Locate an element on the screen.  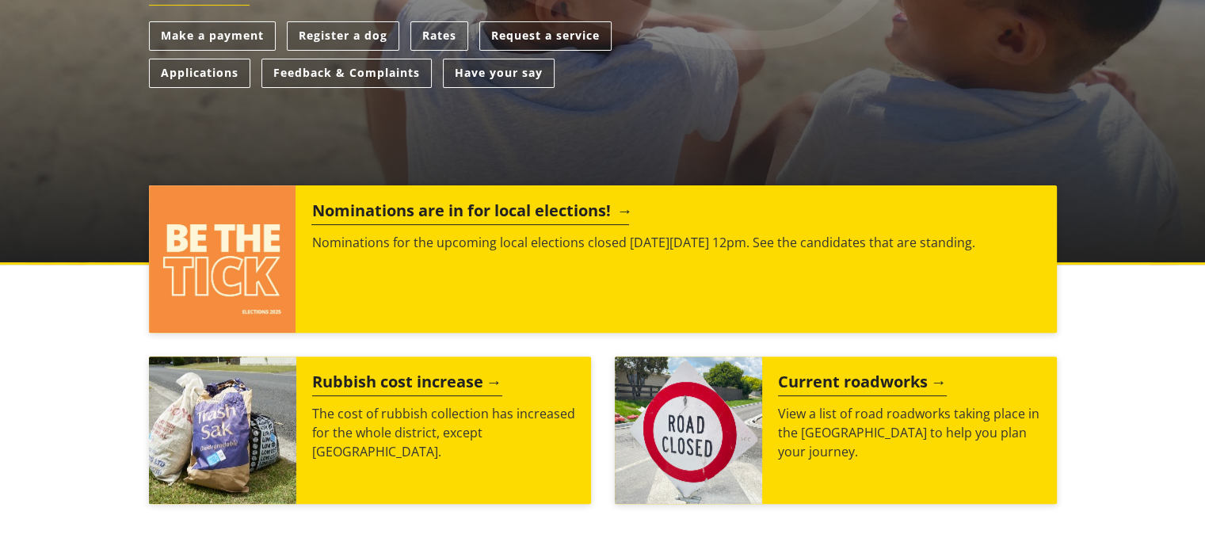
a: Make a payment is located at coordinates (212, 36).